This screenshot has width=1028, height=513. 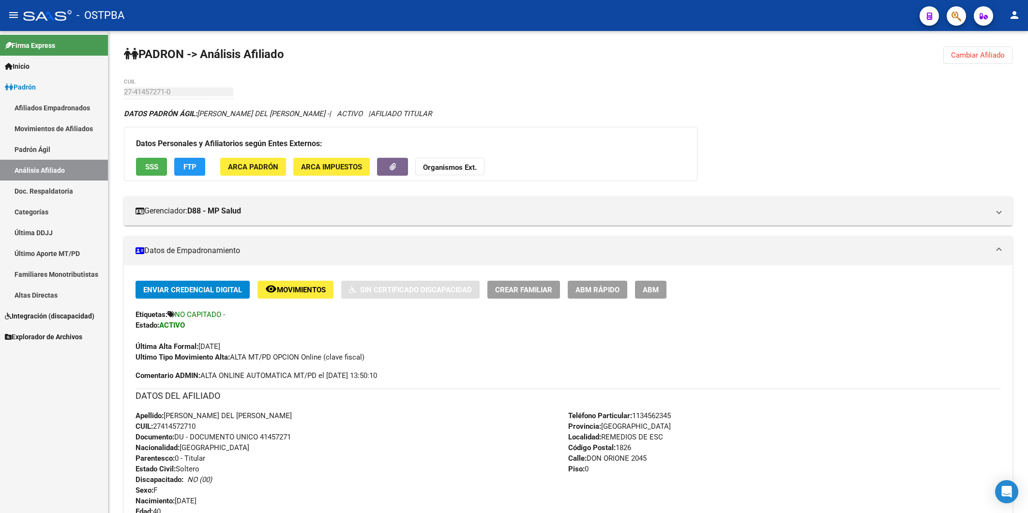 What do you see at coordinates (592, 447) in the screenshot?
I see `strong: Código Postal:` at bounding box center [592, 447].